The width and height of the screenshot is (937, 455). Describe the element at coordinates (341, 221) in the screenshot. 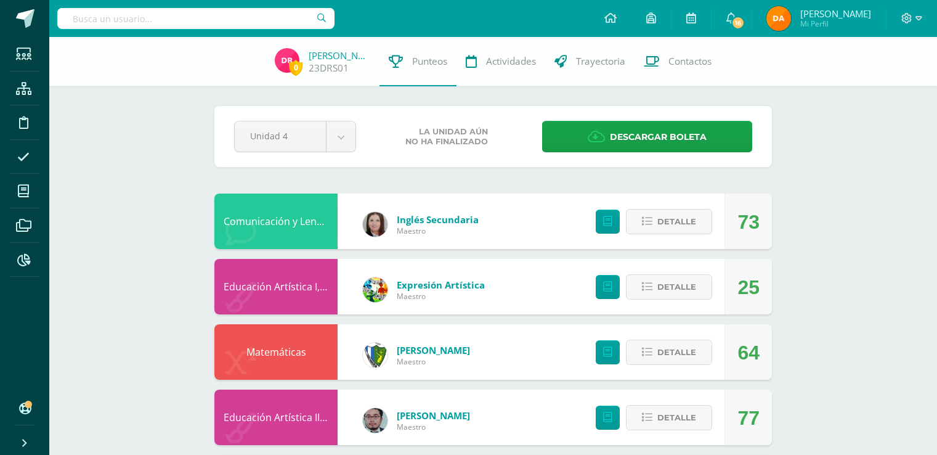

I see `a: Comunicación y Lenguaje, Idioma Extranjero Inglés` at that location.